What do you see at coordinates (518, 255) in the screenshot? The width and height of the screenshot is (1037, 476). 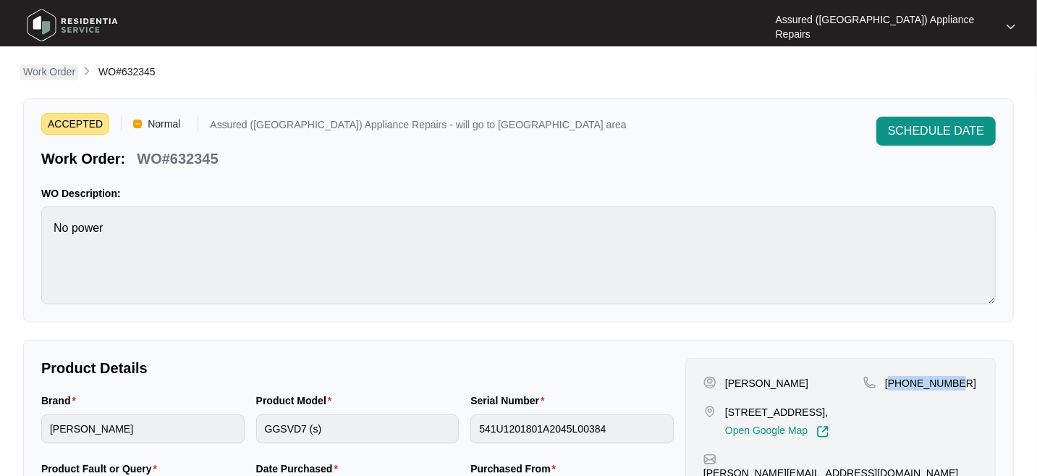 I see `textarea: No power` at bounding box center [518, 255].